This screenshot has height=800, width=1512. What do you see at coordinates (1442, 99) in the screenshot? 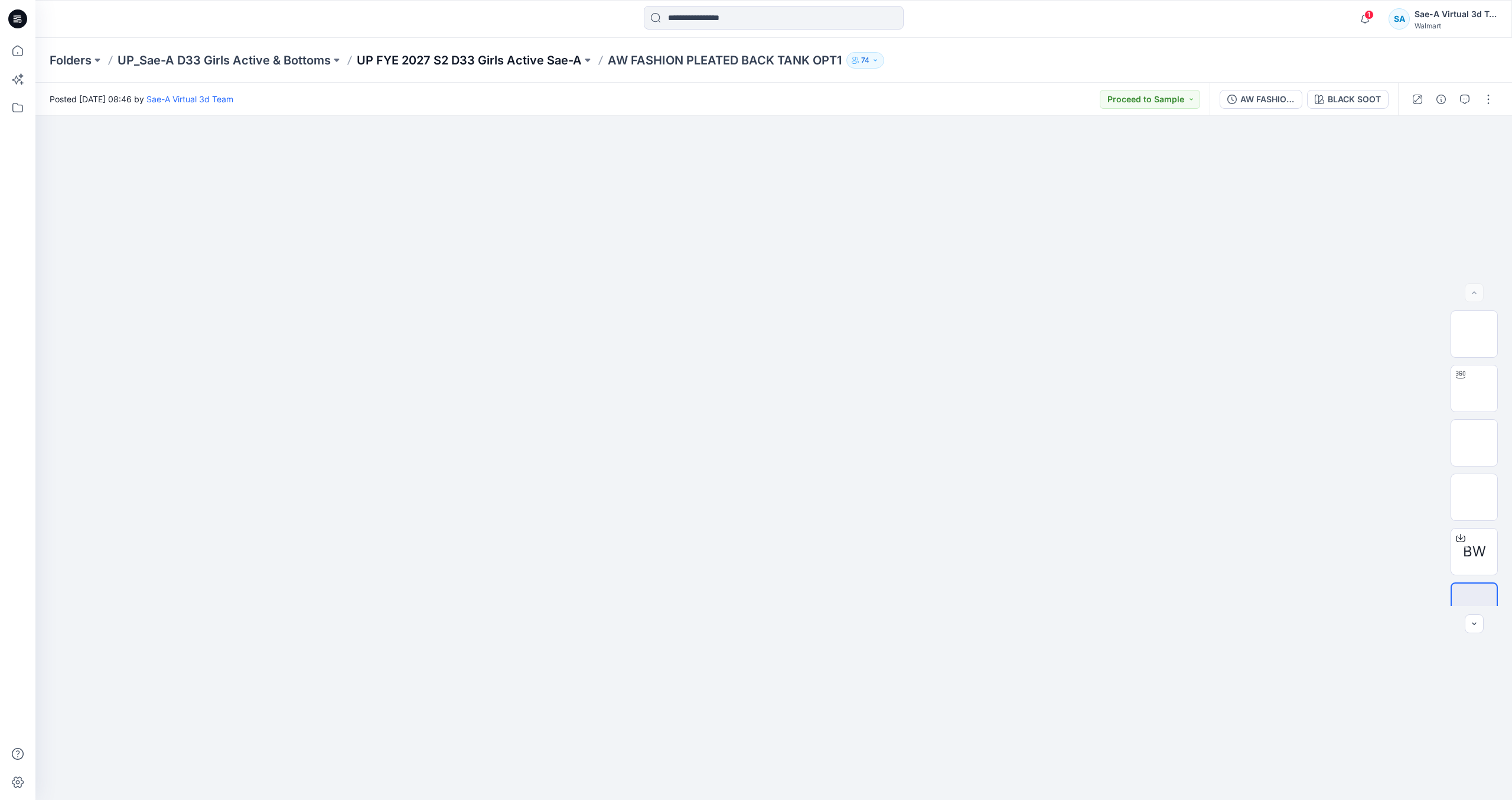
I see `button: Details` at bounding box center [1442, 99].